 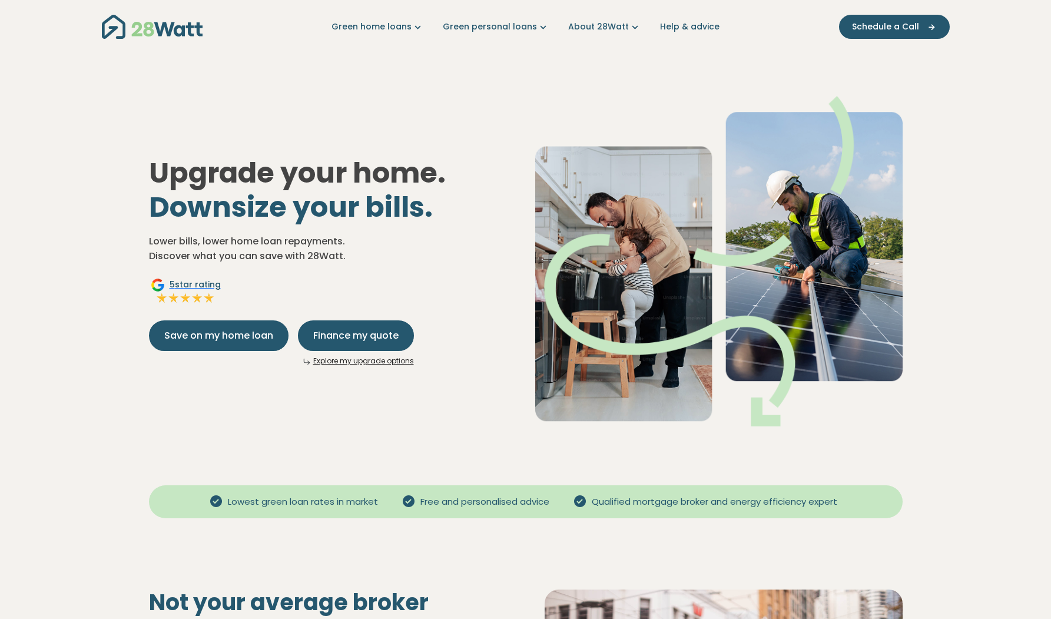 What do you see at coordinates (526, 26) in the screenshot?
I see `nav: Main navigation` at bounding box center [526, 26].